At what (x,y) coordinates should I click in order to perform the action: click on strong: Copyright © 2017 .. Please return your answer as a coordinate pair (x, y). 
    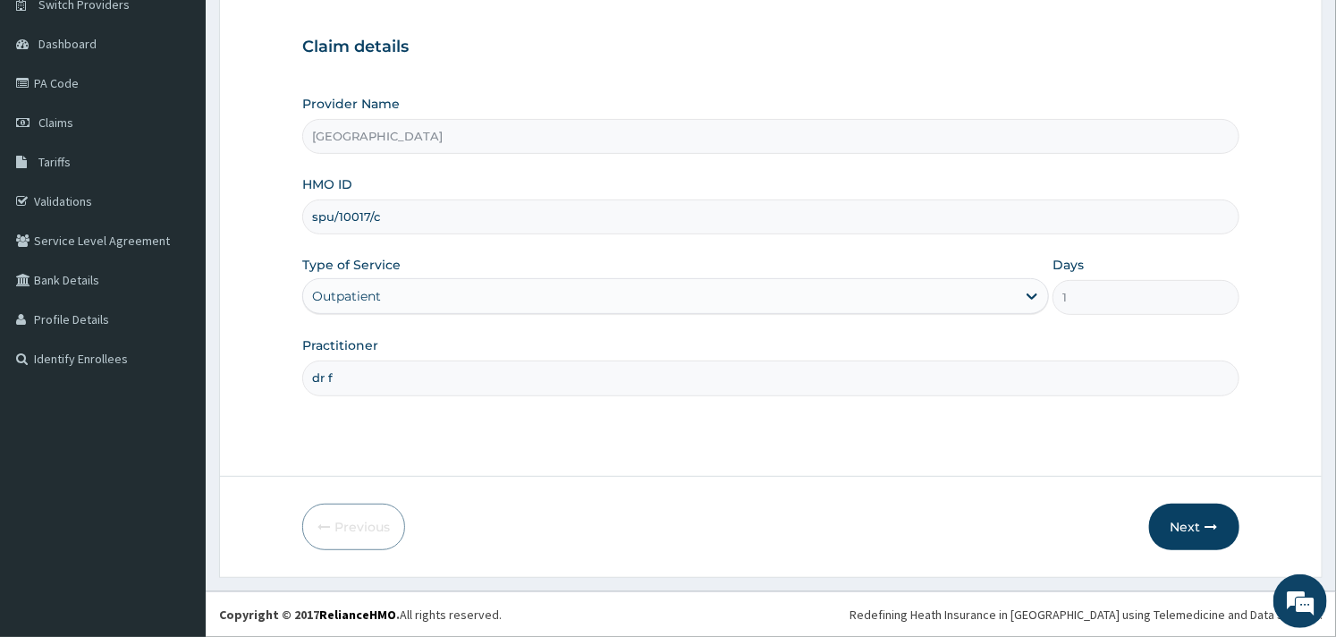
    Looking at the image, I should click on (309, 615).